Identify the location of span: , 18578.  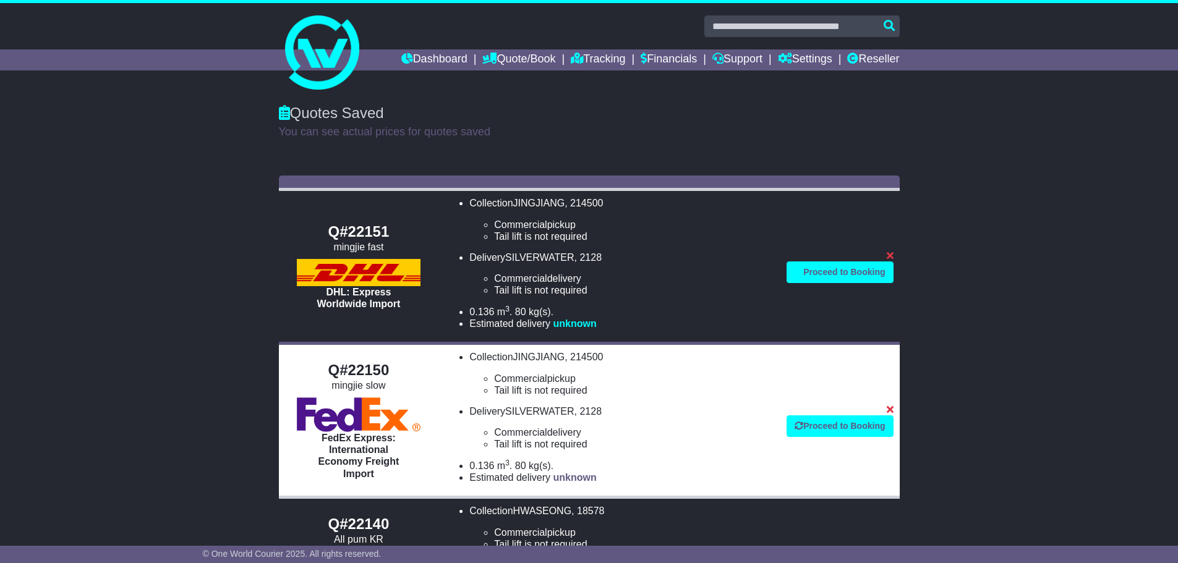
(588, 511).